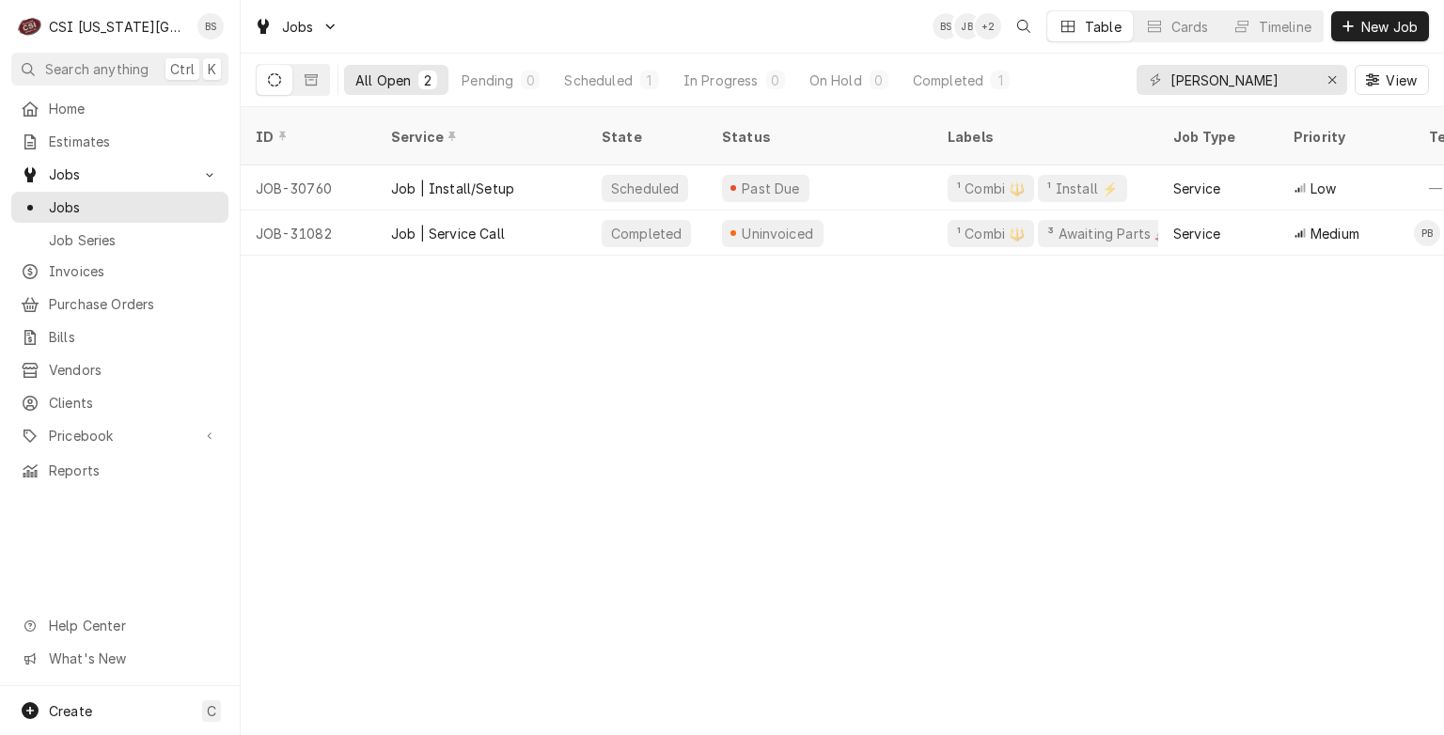 The height and width of the screenshot is (735, 1444). Describe the element at coordinates (133, 369) in the screenshot. I see `span: Vendors` at that location.